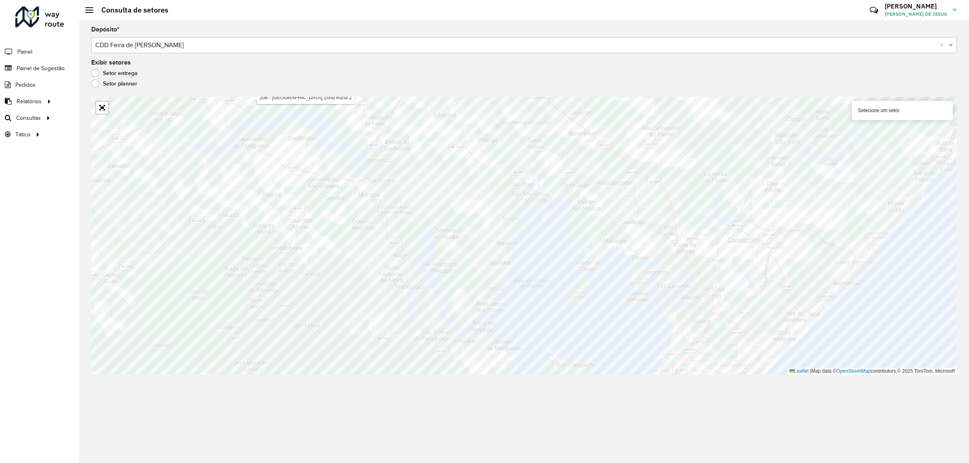 The height and width of the screenshot is (463, 969). Describe the element at coordinates (29, 101) in the screenshot. I see `span: Relatórios` at that location.